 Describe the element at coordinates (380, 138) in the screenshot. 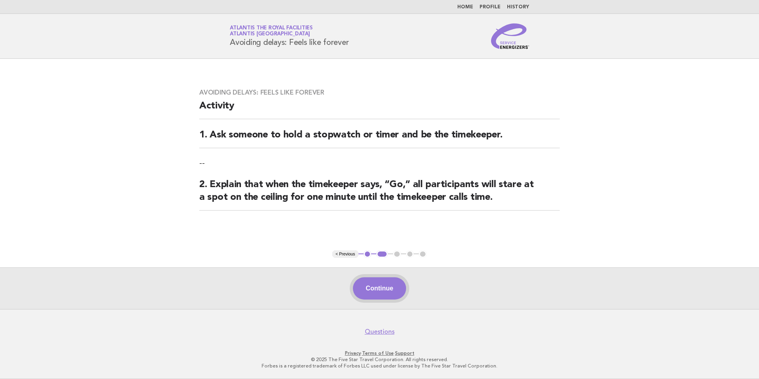

I see `h2: 1. Ask someone to hold a stopwatch or timer and be the timekeeper.` at that location.